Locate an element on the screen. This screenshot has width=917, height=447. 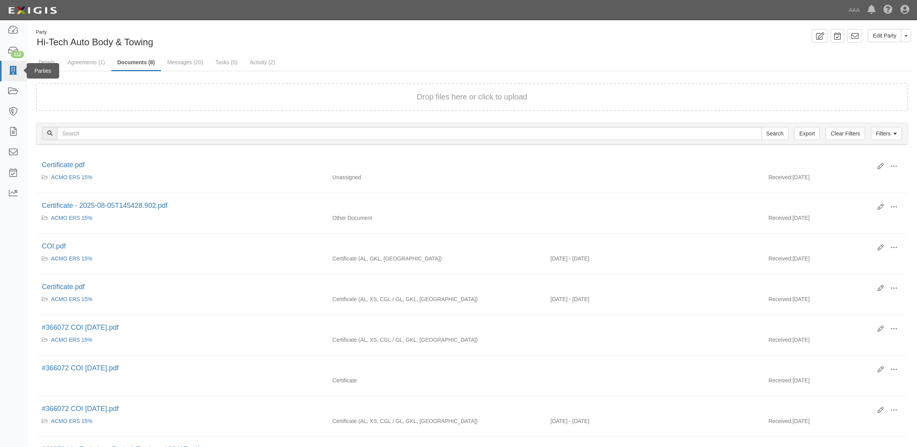
a: Documents (8) is located at coordinates (136, 63).